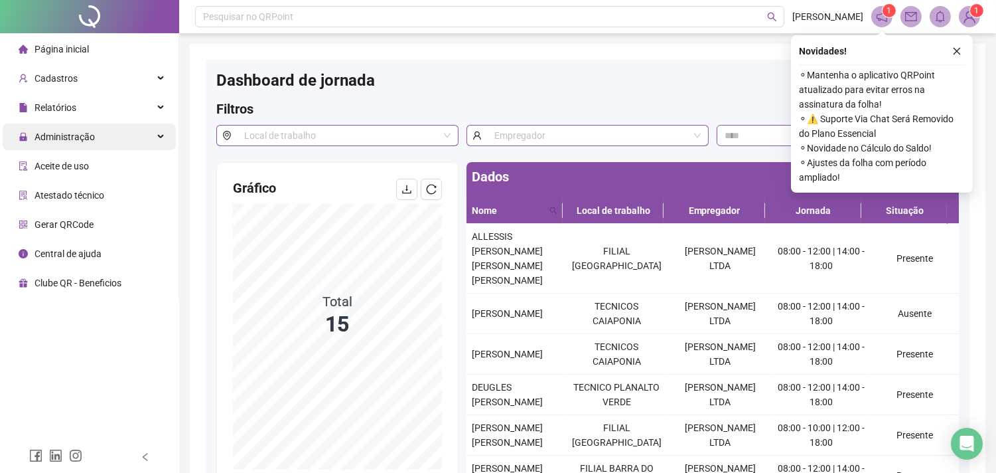 The height and width of the screenshot is (473, 996). I want to click on span: gift, so click(23, 283).